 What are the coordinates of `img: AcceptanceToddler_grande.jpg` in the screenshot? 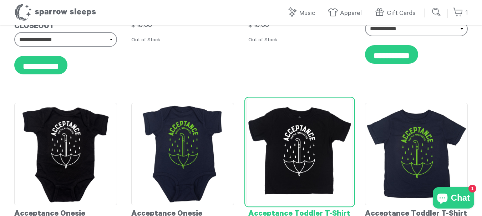 It's located at (299, 152).